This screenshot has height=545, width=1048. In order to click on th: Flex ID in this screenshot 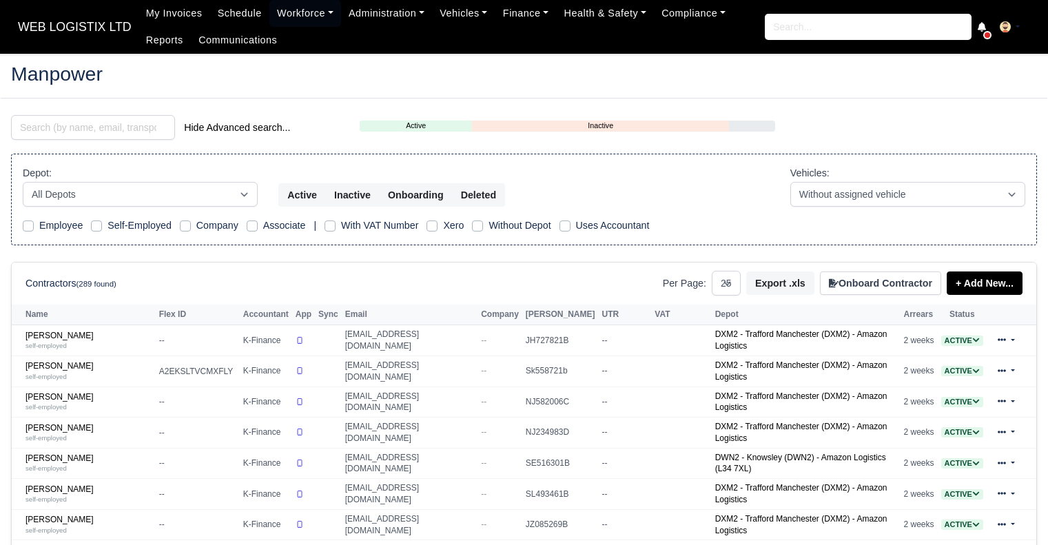, I will do `click(198, 315)`.